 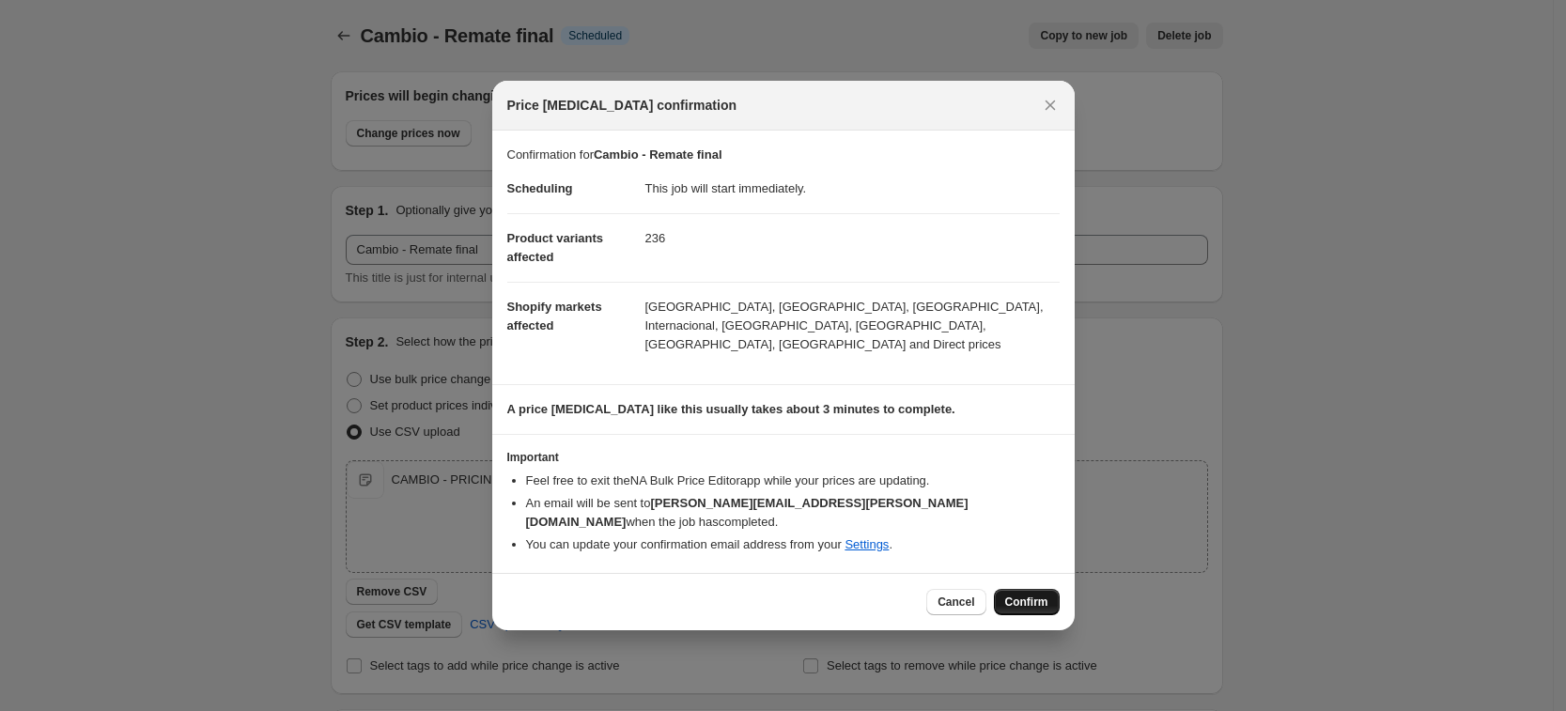 I want to click on li: You can update your confirmation email address from your ., so click(x=793, y=545).